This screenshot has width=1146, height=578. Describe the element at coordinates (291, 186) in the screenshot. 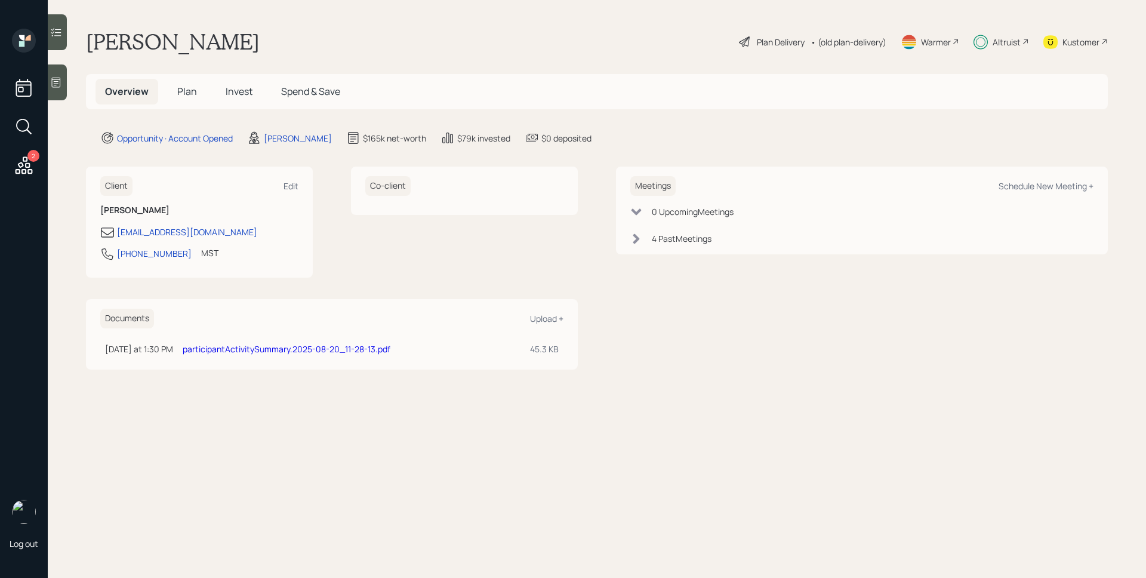

I see `div: Edit` at that location.